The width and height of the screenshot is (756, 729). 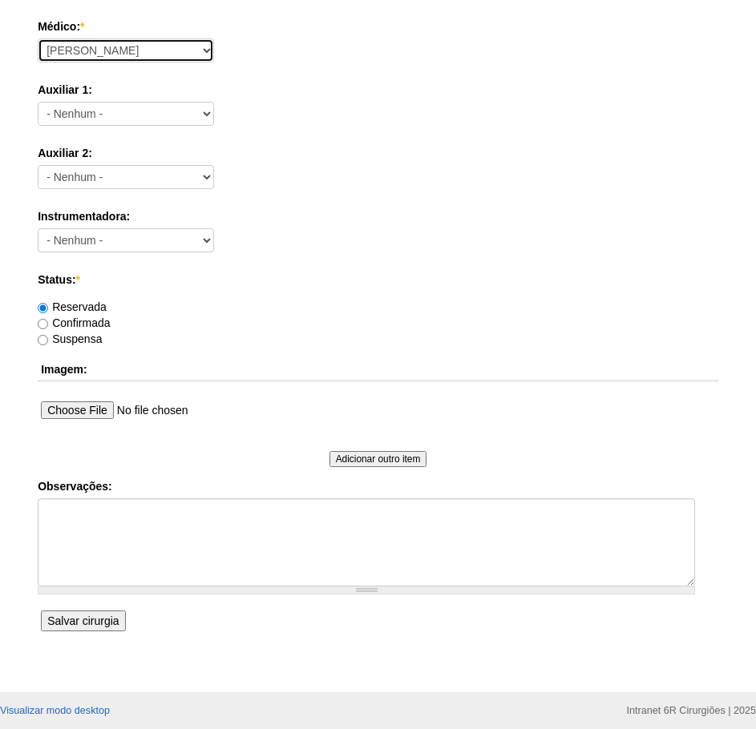 What do you see at coordinates (377, 26) in the screenshot?
I see `label: Médico:` at bounding box center [377, 26].